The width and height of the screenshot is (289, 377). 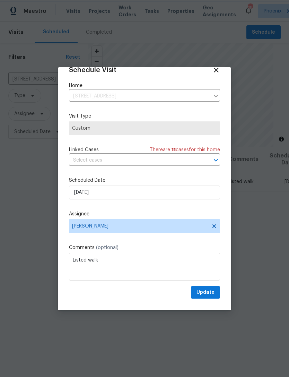 I want to click on label: Comments, so click(x=145, y=248).